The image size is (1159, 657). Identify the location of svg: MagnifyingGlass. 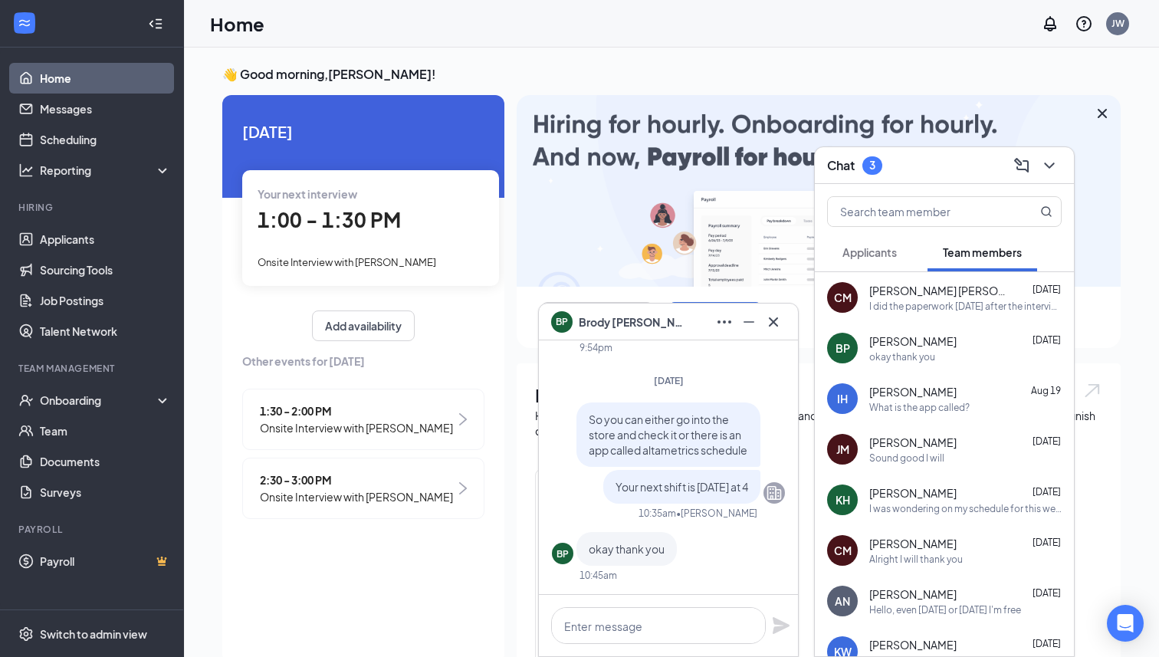
(1046, 212).